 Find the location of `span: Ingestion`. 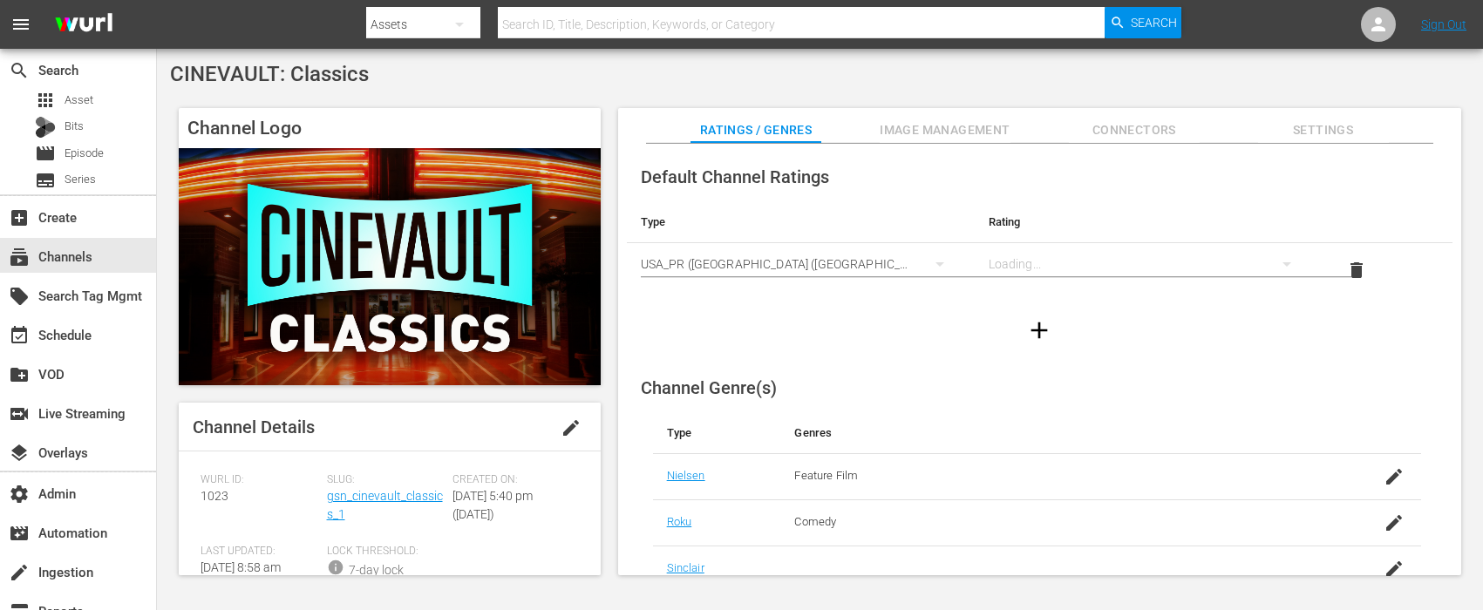

span: Ingestion is located at coordinates (19, 573).